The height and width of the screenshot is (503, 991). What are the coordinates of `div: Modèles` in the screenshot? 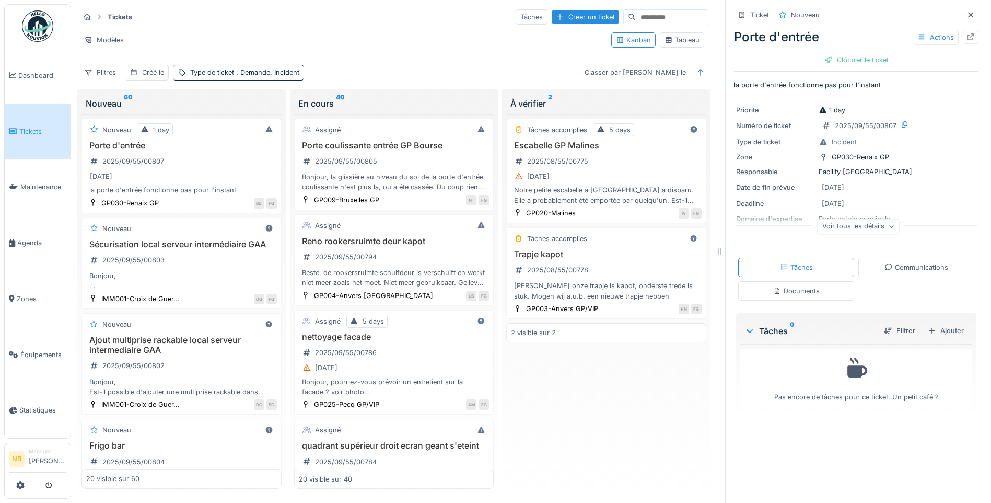 It's located at (104, 40).